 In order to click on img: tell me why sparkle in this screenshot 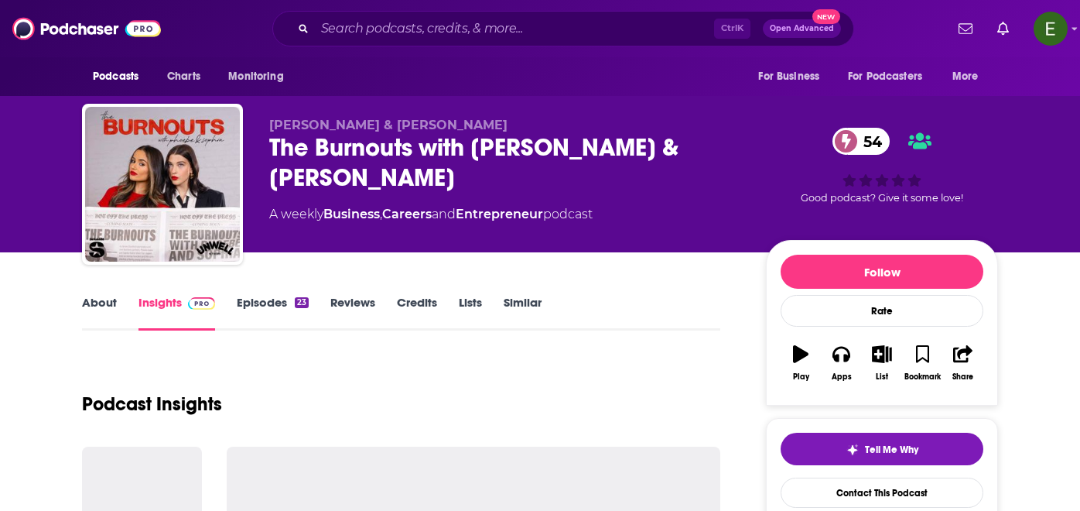, I will do `click(853, 449)`.